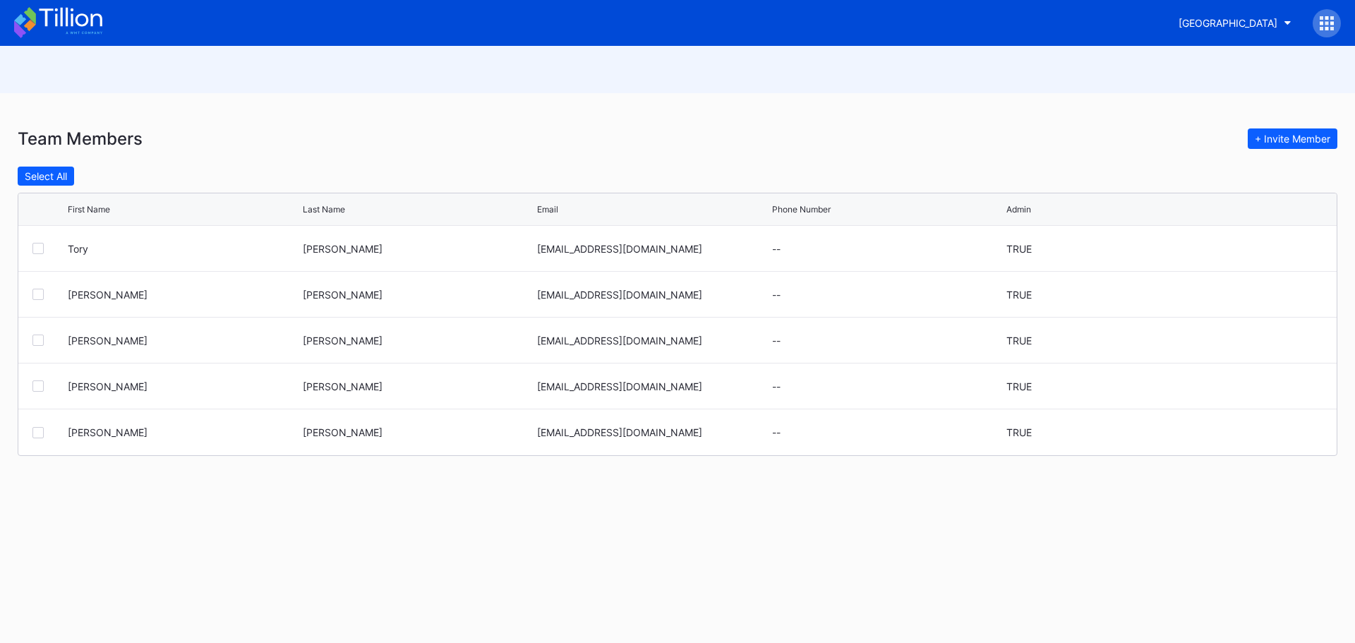 This screenshot has width=1355, height=643. I want to click on div: Email, so click(547, 209).